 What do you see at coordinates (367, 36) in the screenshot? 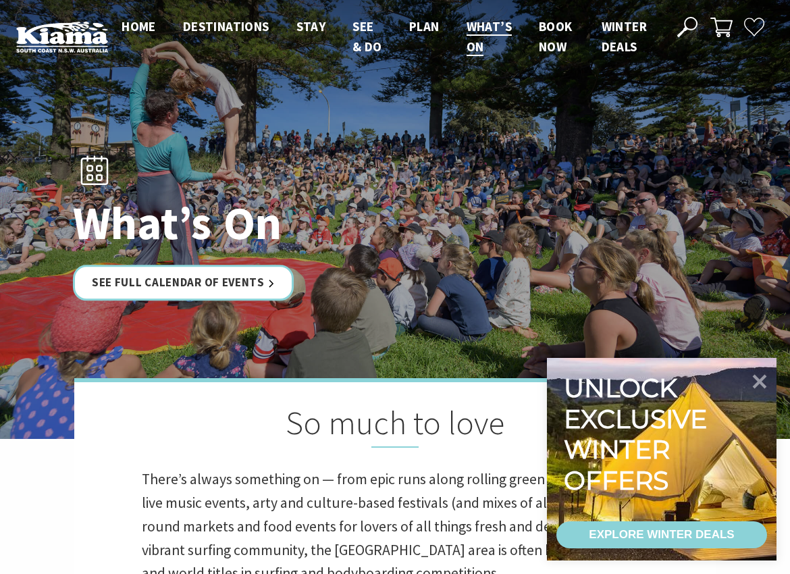
I see `span: See & Do` at bounding box center [367, 36].